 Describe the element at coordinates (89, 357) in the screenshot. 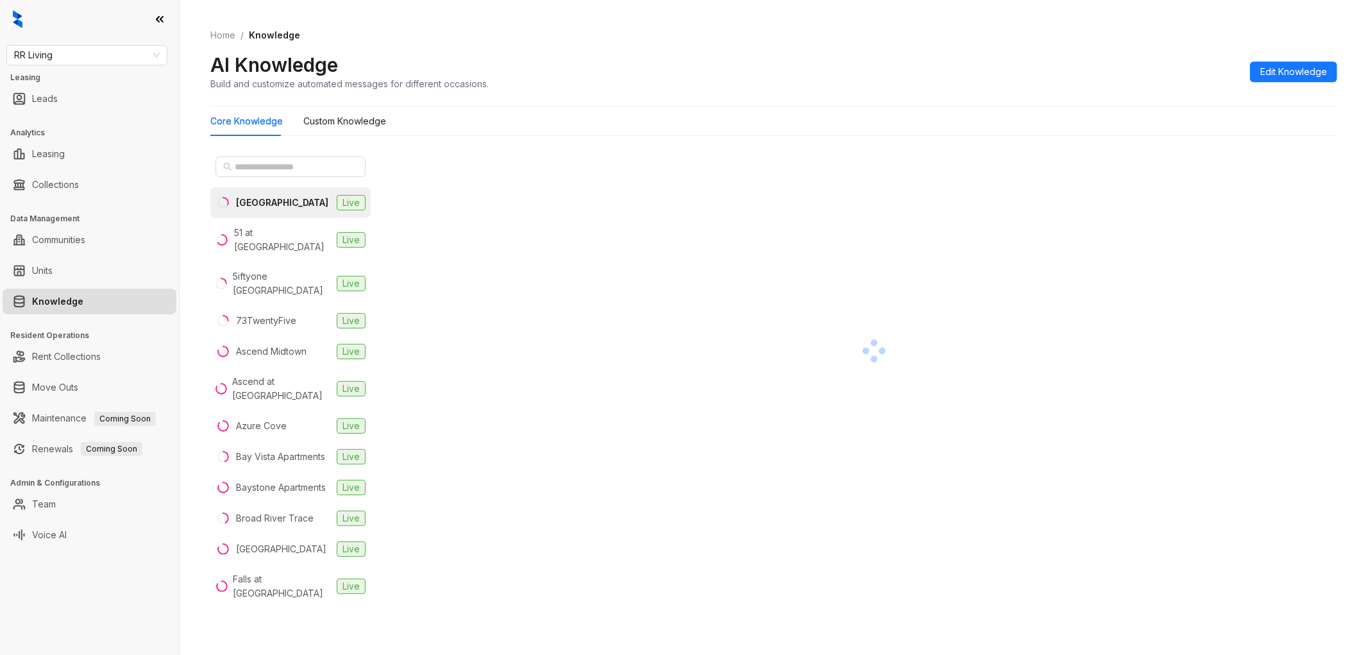

I see `li: Rent Collections` at that location.